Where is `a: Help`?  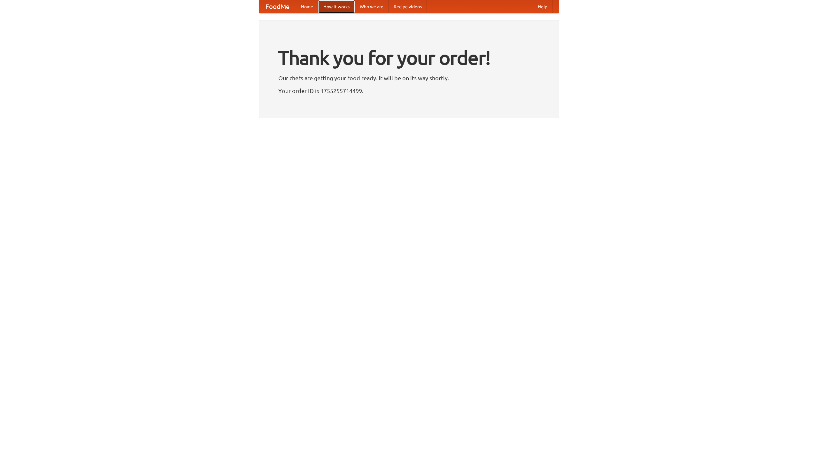
a: Help is located at coordinates (542, 7).